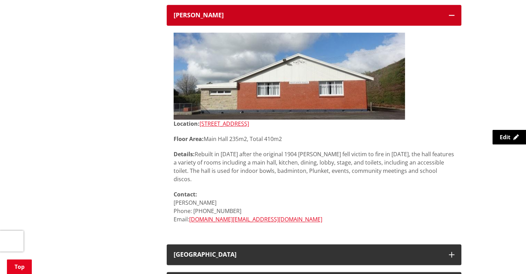  What do you see at coordinates (186, 124) in the screenshot?
I see `strong: Location:` at bounding box center [186, 124].